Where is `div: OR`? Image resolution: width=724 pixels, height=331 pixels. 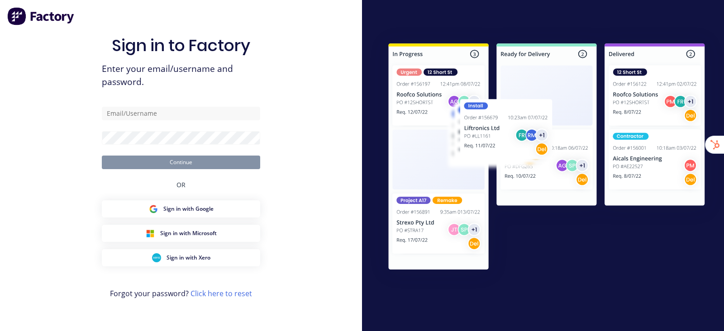
div: OR is located at coordinates (181, 185).